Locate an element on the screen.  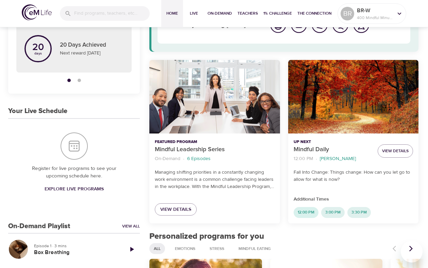
p: On-Demand is located at coordinates (168, 159).